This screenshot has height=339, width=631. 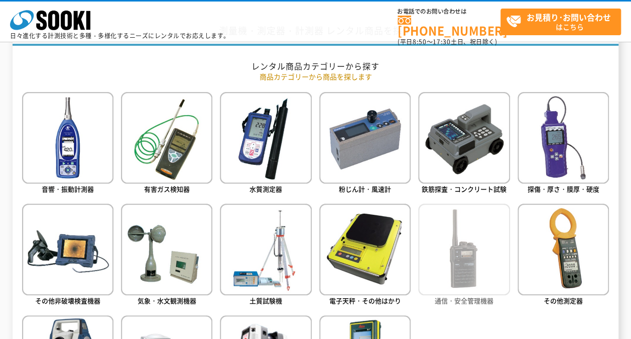 I want to click on a: 粉じん計・風速計, so click(x=365, y=144).